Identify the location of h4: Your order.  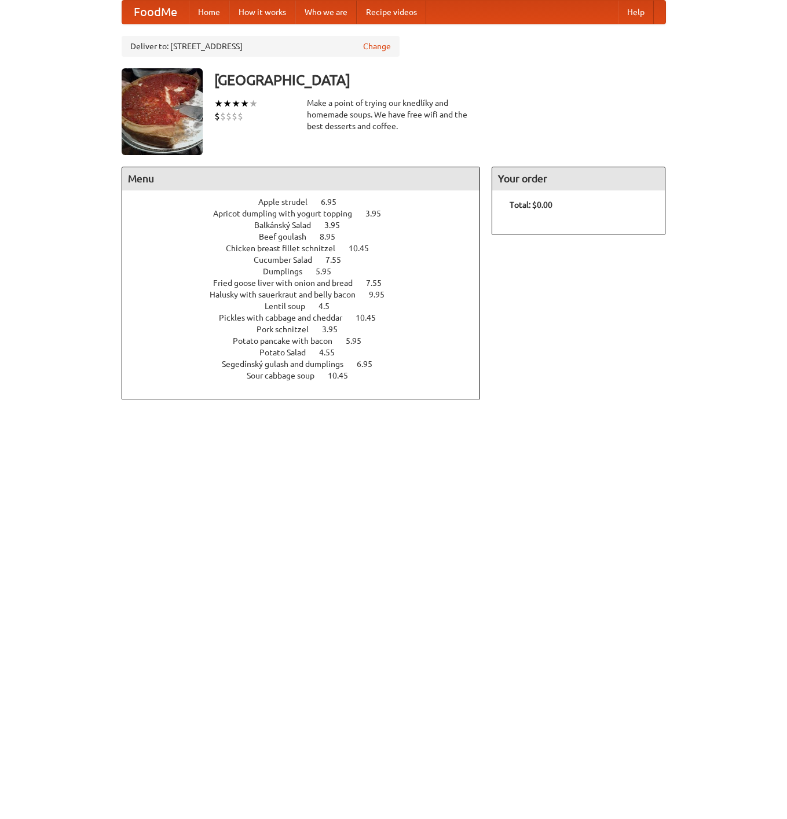
(578, 179).